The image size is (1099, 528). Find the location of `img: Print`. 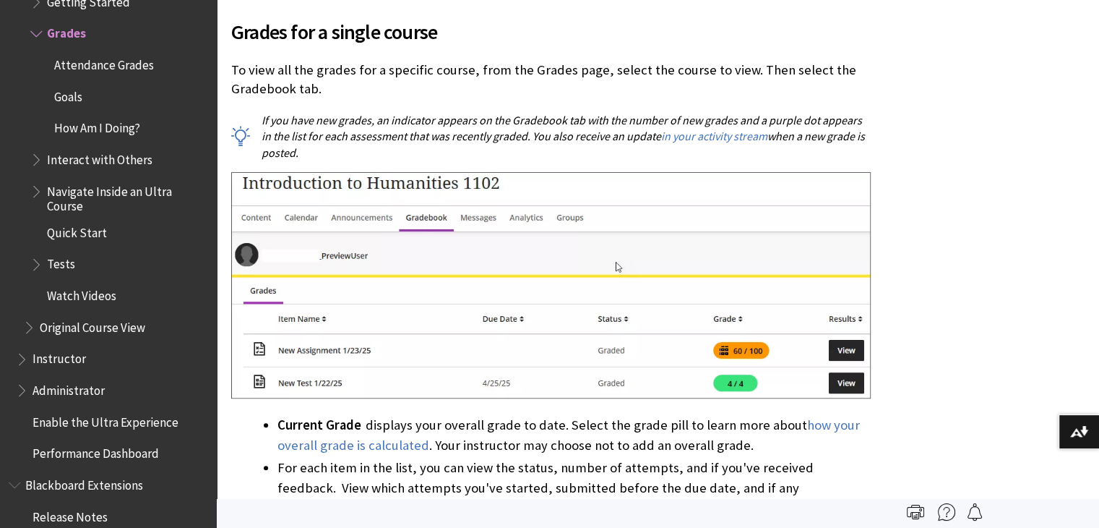

img: Print is located at coordinates (916, 512).